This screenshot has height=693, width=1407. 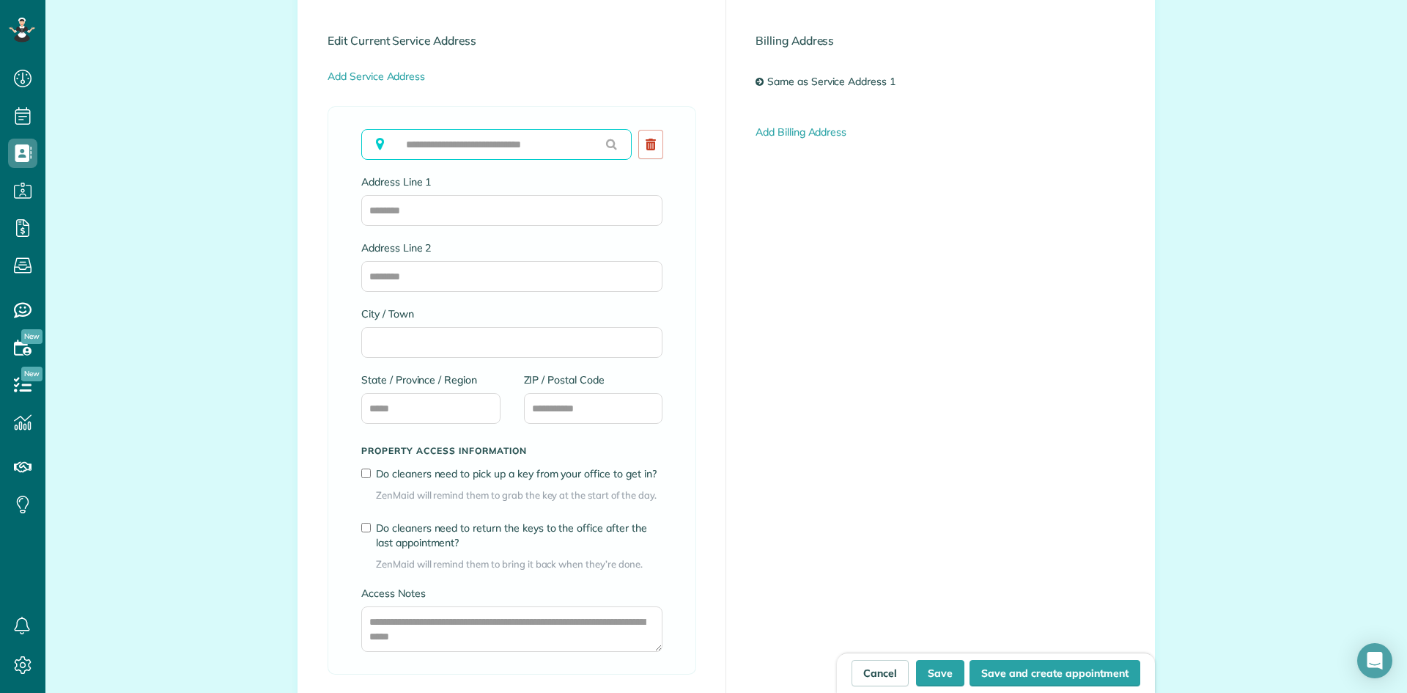 I want to click on h5: Property access information, so click(x=512, y=450).